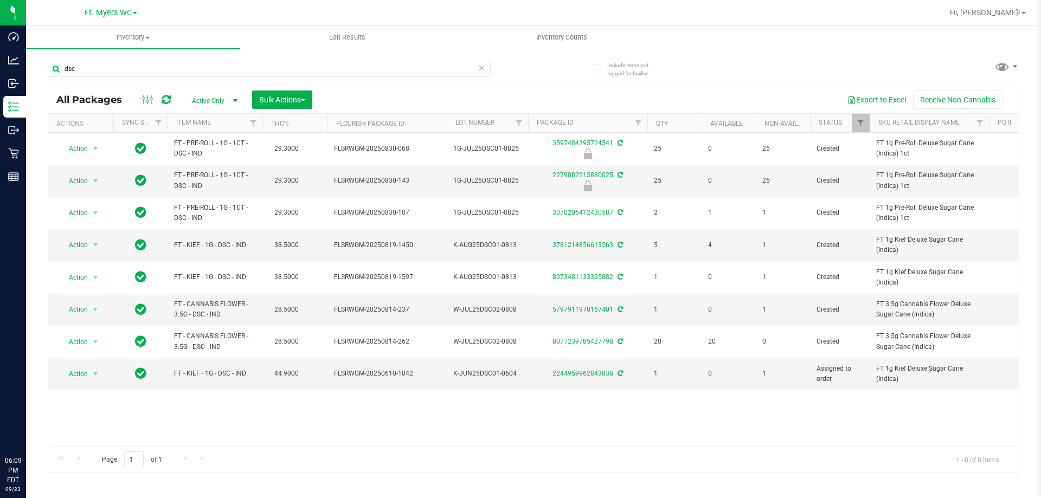 Image resolution: width=1041 pixels, height=498 pixels. What do you see at coordinates (583, 143) in the screenshot?
I see `a: 3597484395724541` at bounding box center [583, 143].